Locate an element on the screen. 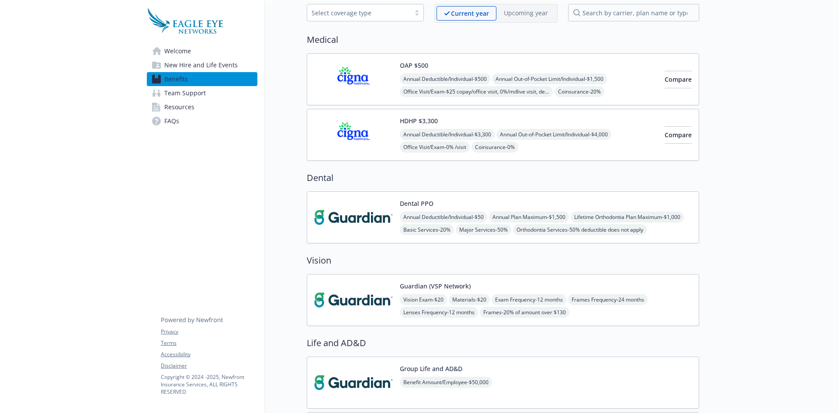 The image size is (839, 413). p: Upcoming year is located at coordinates (526, 13).